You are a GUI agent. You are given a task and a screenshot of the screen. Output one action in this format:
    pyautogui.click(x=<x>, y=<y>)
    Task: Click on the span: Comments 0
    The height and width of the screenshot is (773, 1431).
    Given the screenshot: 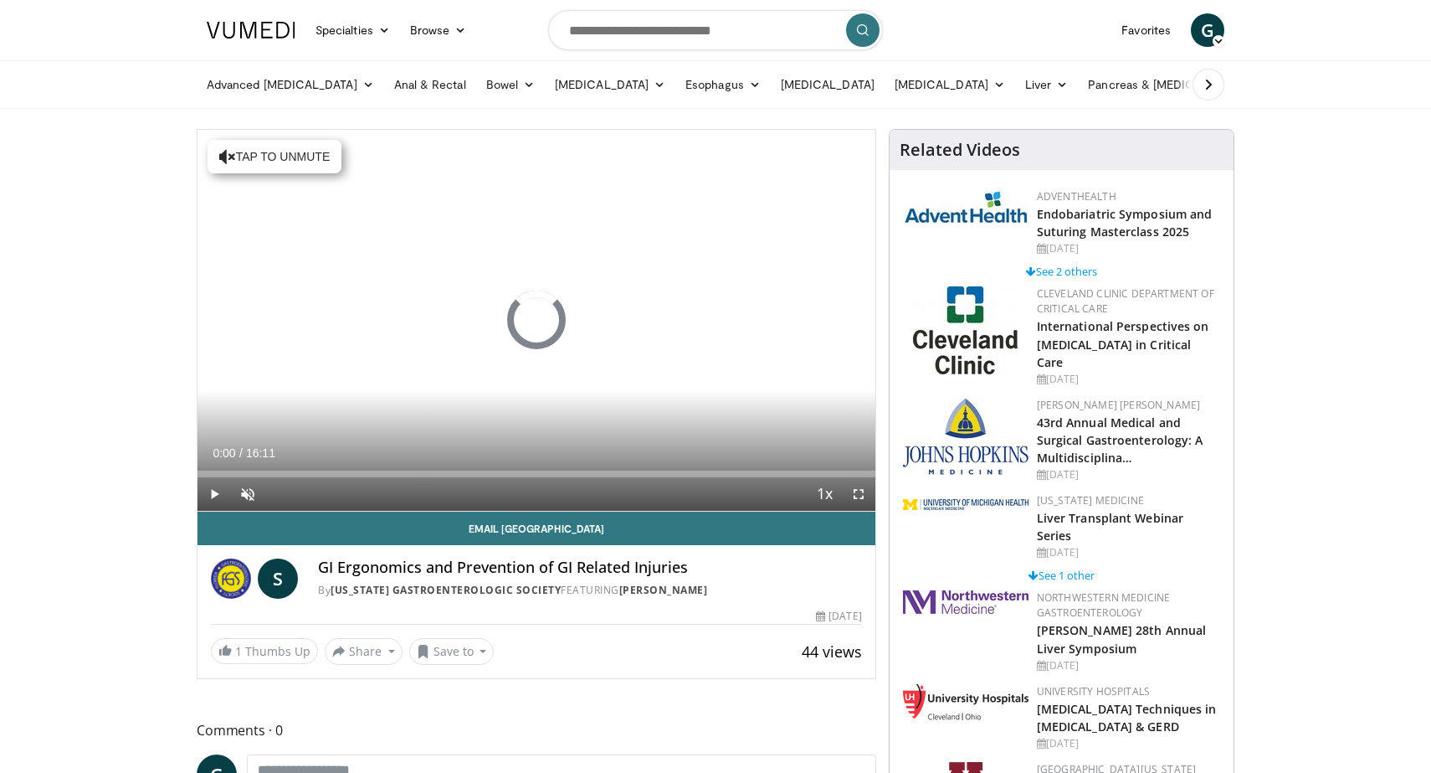 What is the action you would take?
    pyautogui.click(x=537, y=730)
    